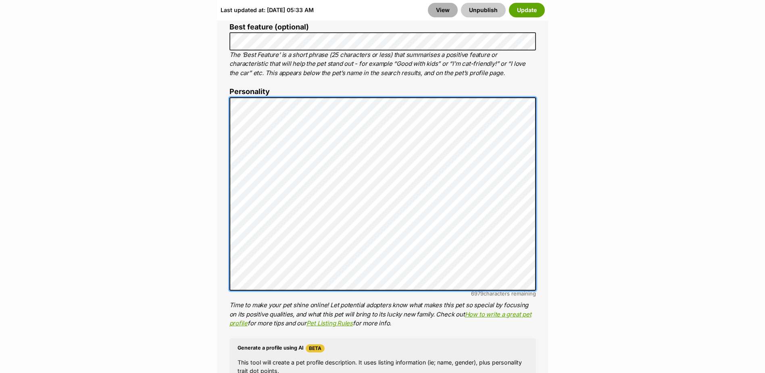  Describe the element at coordinates (383, 293) in the screenshot. I see `div: characters remaining` at that location.